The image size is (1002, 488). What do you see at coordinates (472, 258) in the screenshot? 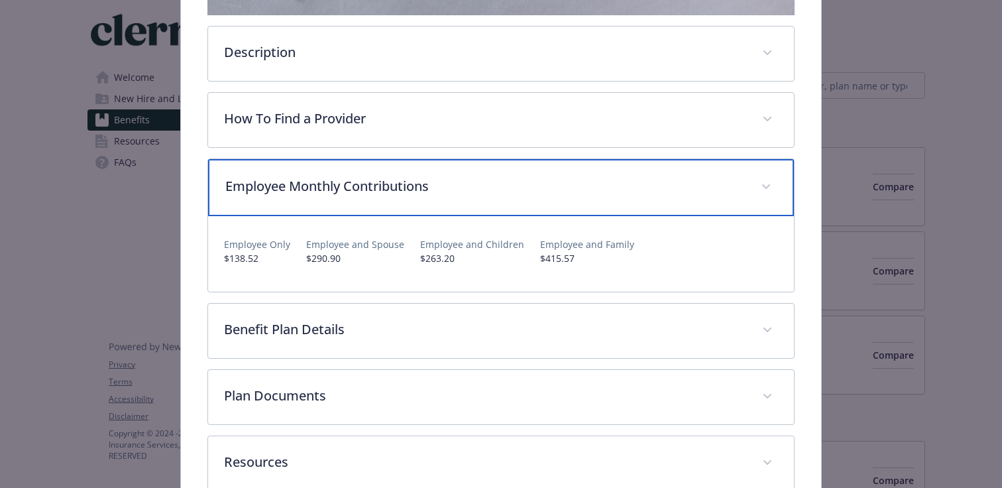
I see `p: $263.20` at bounding box center [472, 258].